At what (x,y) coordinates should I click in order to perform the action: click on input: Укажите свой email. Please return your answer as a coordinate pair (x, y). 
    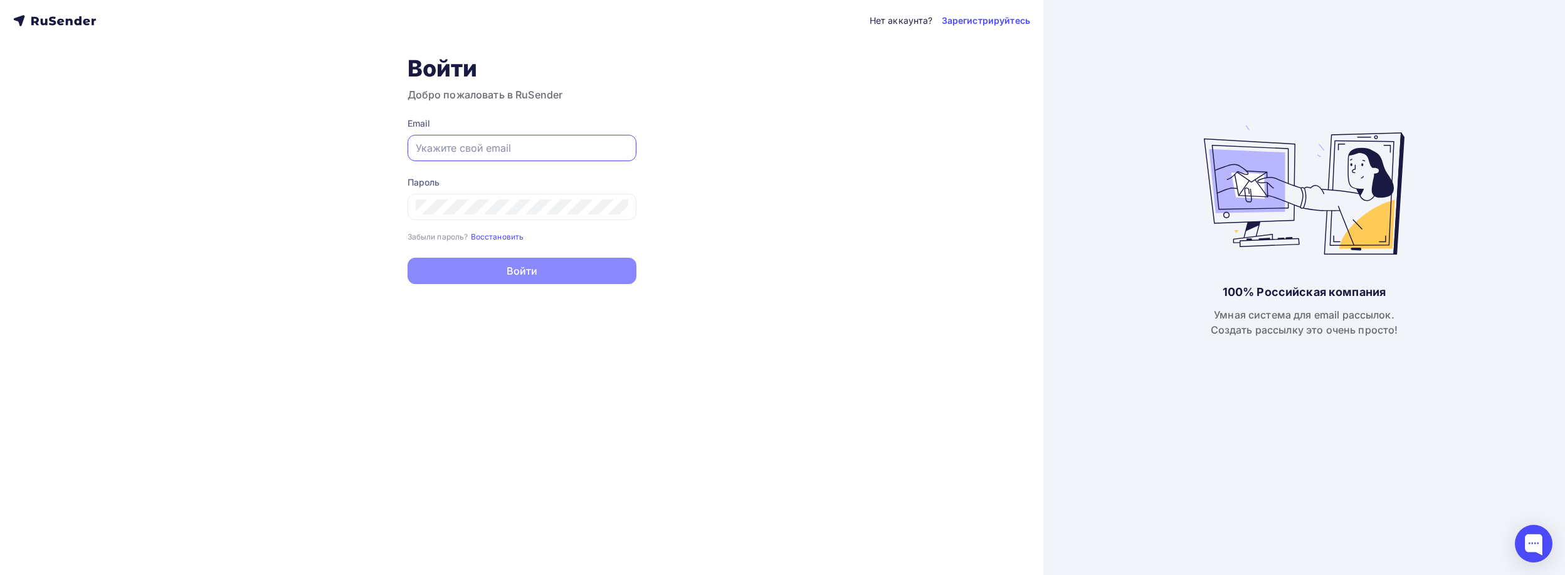
    Looking at the image, I should click on (522, 148).